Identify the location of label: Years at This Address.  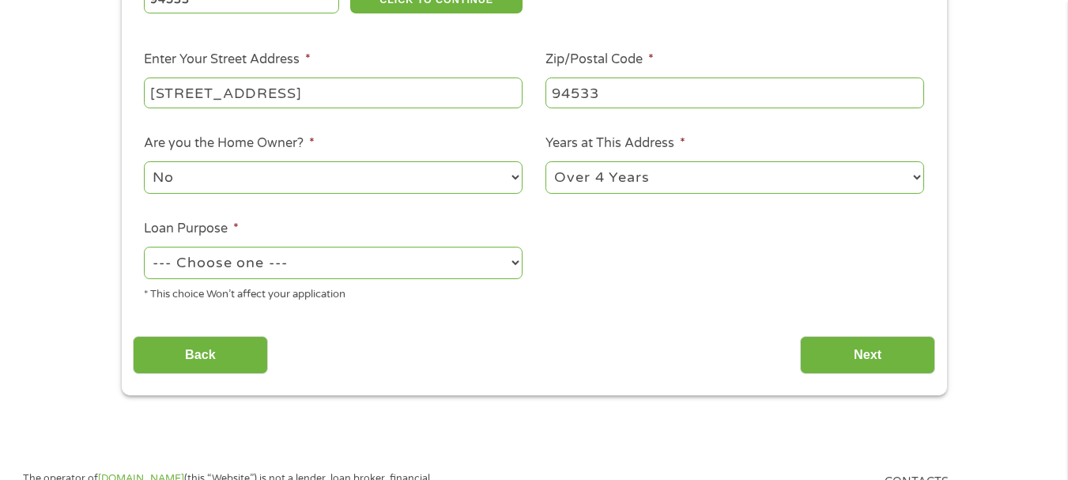
(615, 143).